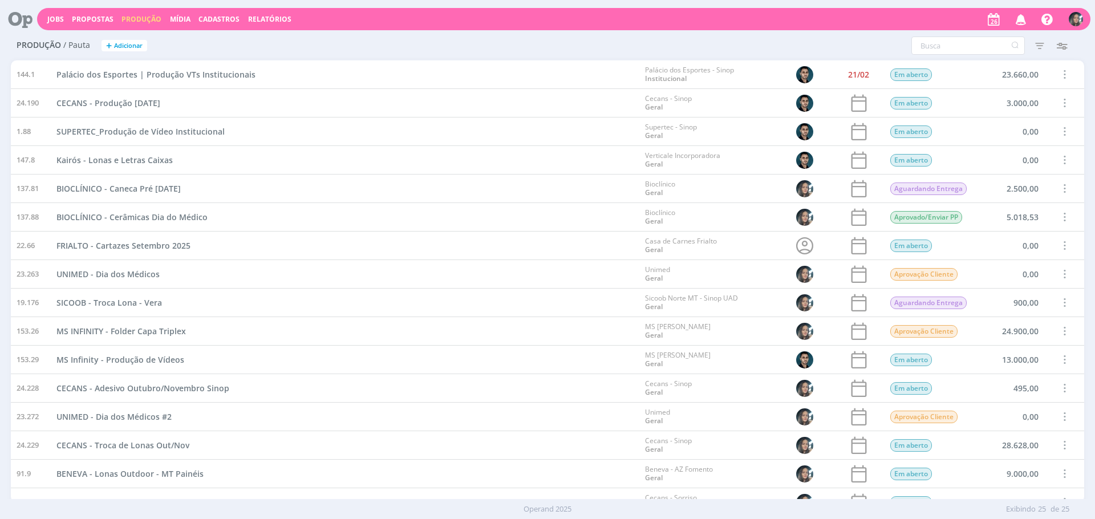 This screenshot has width=1095, height=519. I want to click on a: MS Infinity - Produção de Vídeos, so click(120, 359).